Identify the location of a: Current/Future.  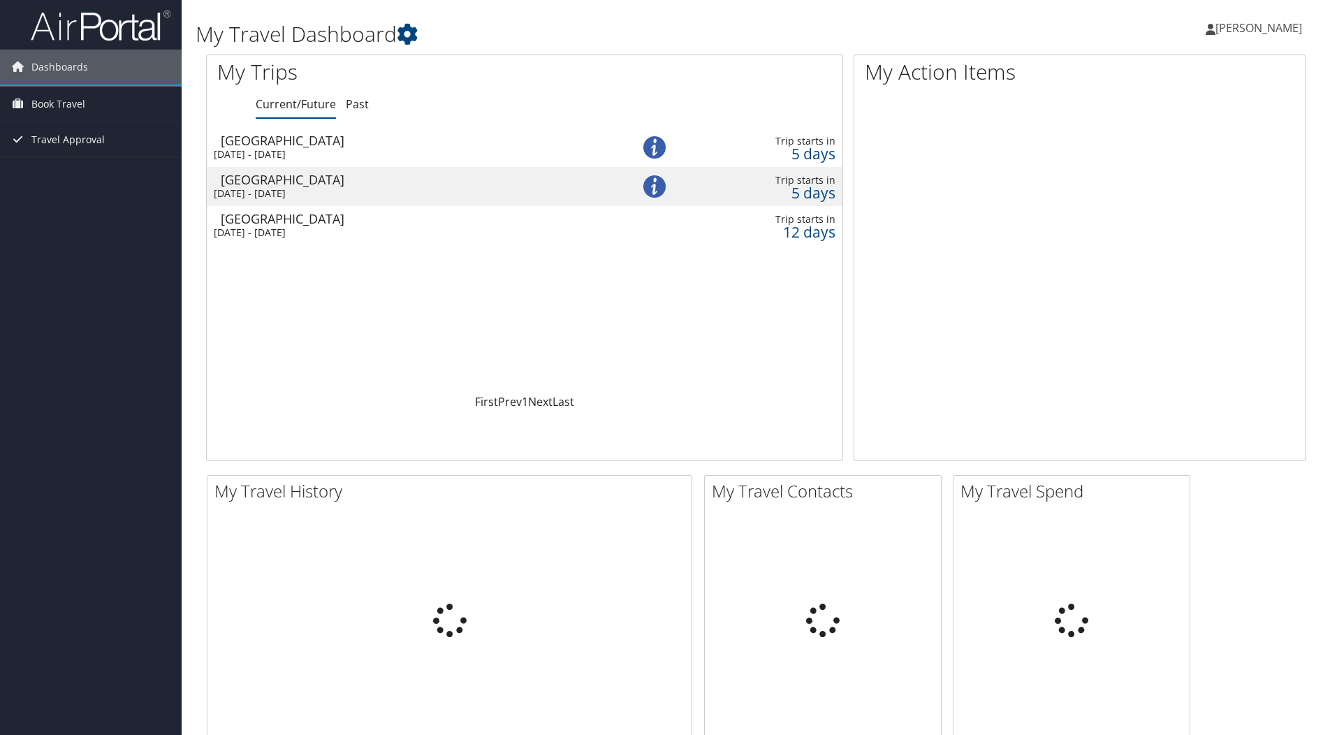
(296, 104).